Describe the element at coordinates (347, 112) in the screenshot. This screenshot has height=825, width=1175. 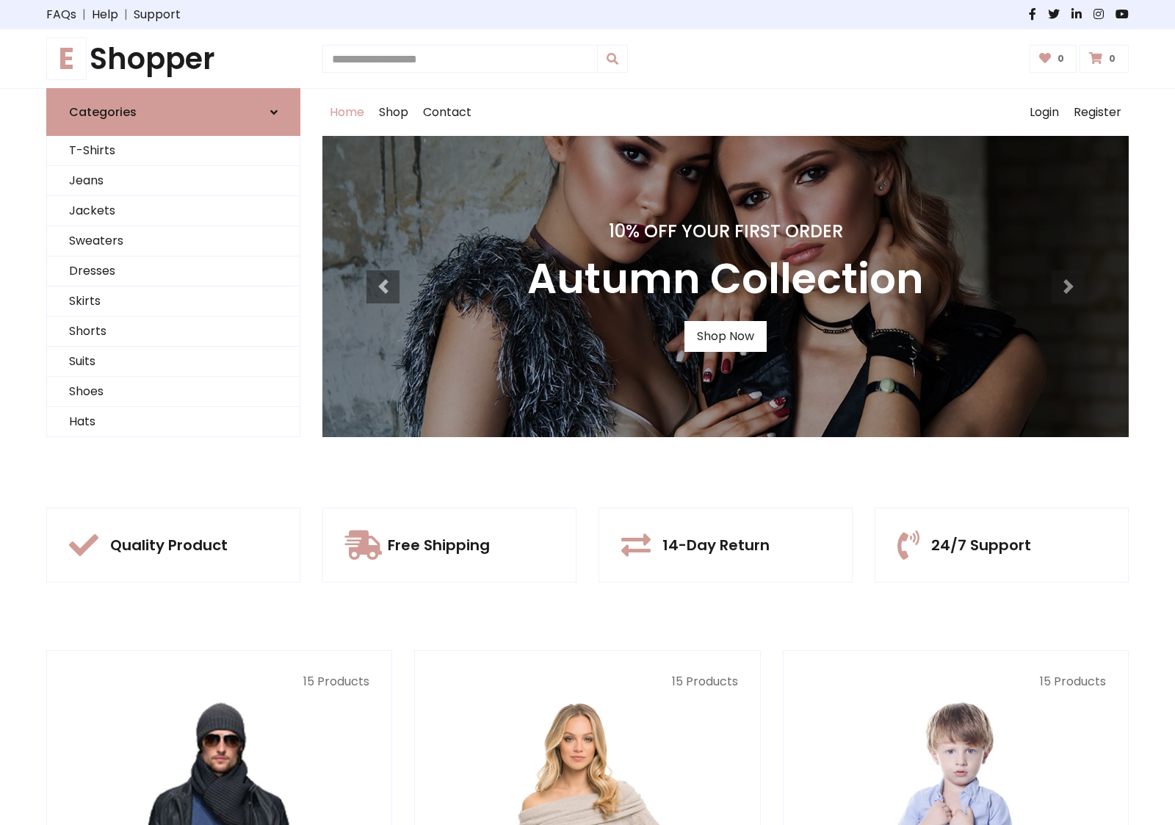
I see `a: Home` at that location.